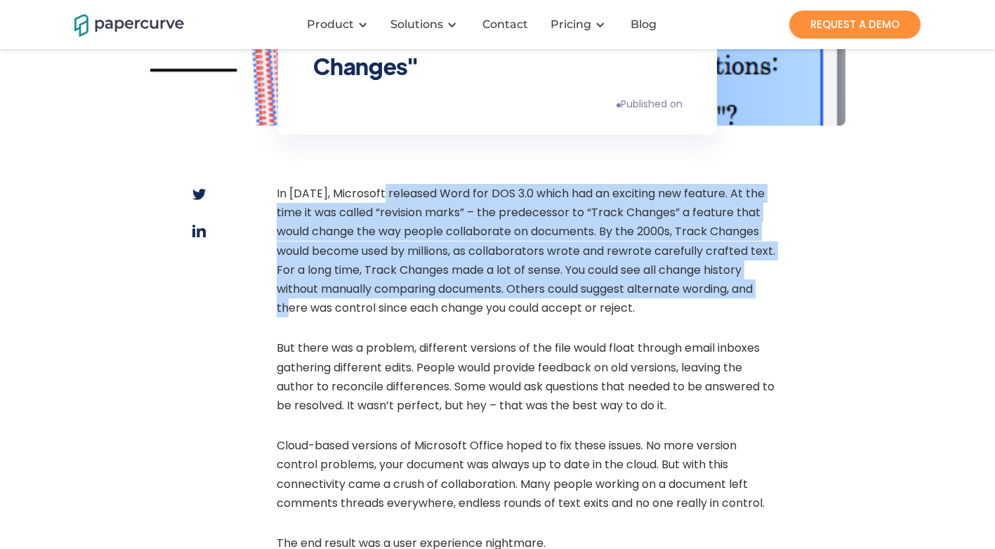 This screenshot has height=549, width=995. Describe the element at coordinates (854, 25) in the screenshot. I see `a: REQUEST A DEMO` at that location.